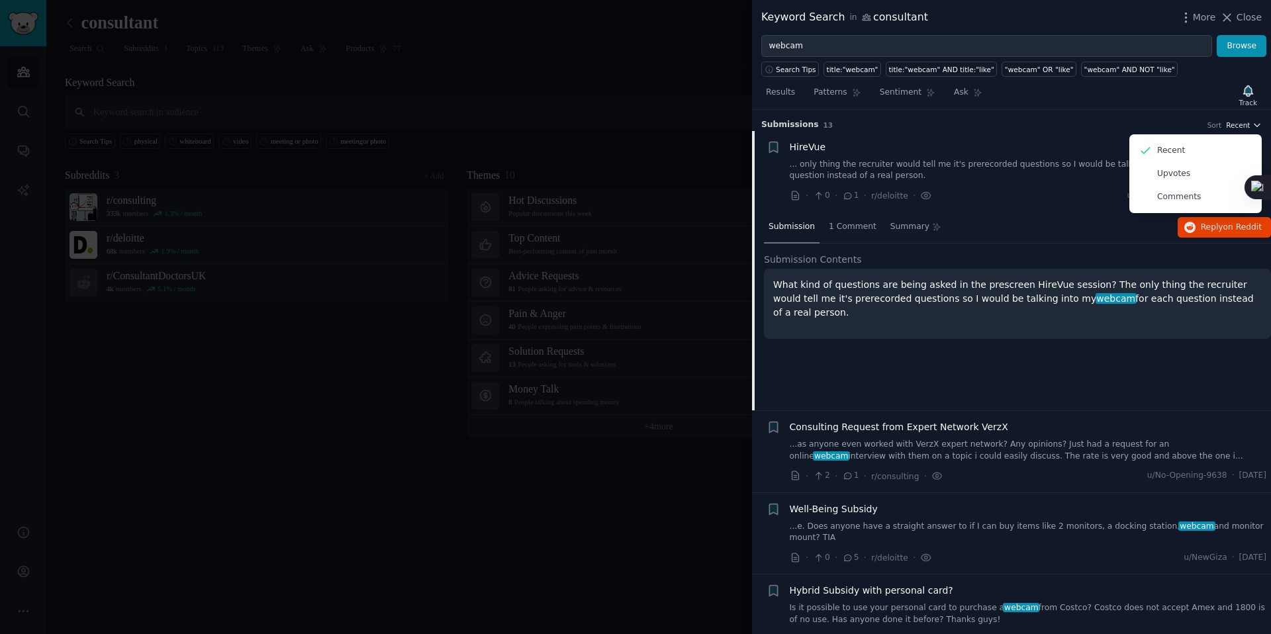 The width and height of the screenshot is (1271, 634). Describe the element at coordinates (852, 69) in the screenshot. I see `a: title:"webcam"` at that location.